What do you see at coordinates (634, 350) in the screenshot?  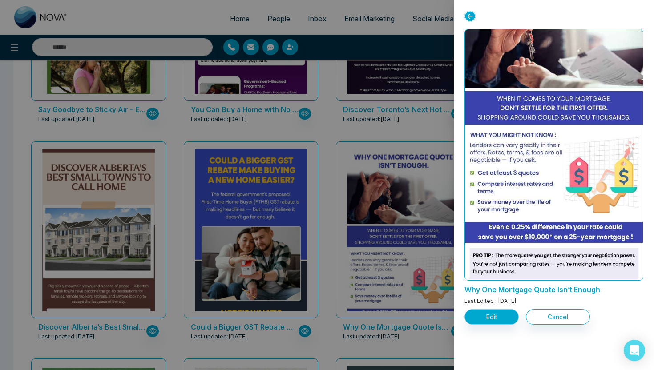 I see `div: Open Intercom Messenger` at bounding box center [634, 350].